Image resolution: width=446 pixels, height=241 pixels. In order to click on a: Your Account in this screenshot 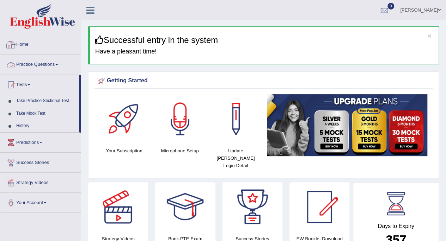, I will do `click(41, 202)`.